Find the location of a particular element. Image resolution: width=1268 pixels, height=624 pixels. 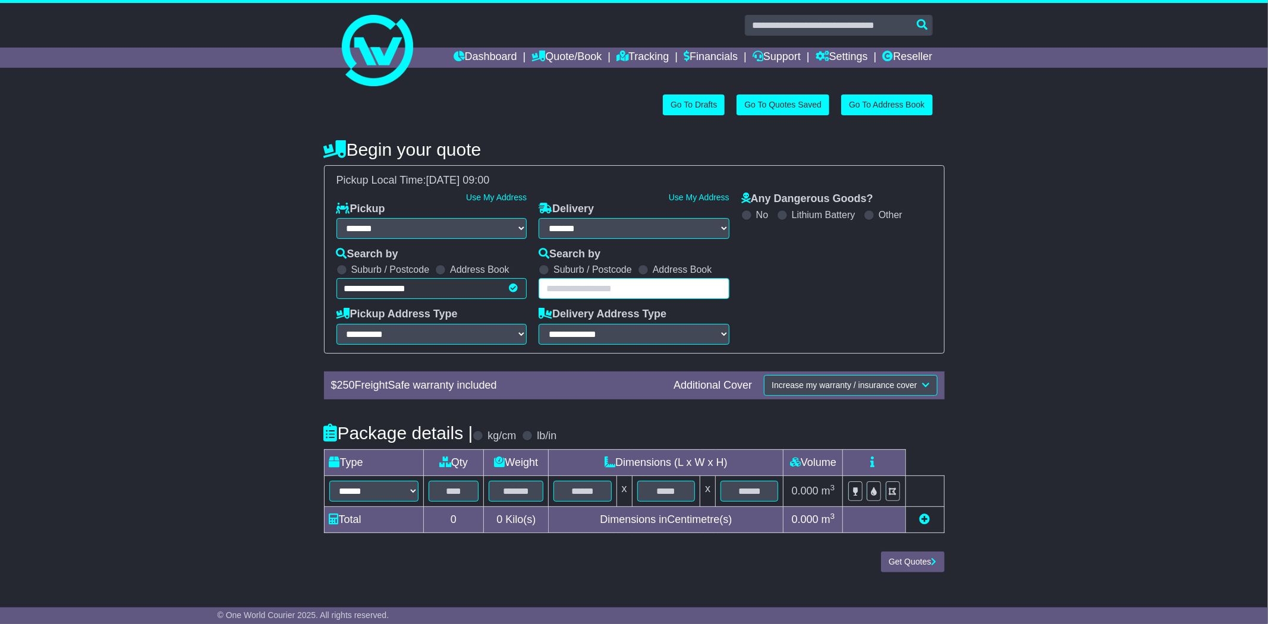

label: Other is located at coordinates (890, 215).